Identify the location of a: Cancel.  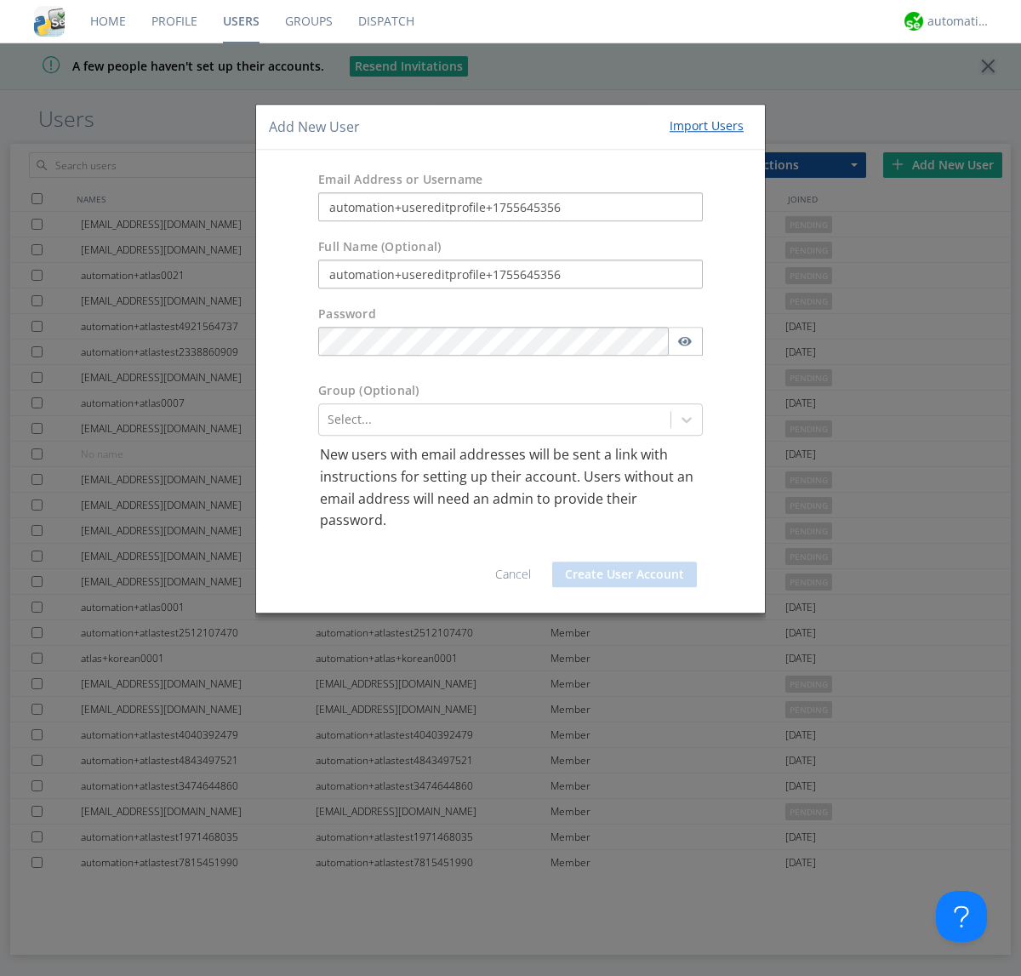
(513, 573).